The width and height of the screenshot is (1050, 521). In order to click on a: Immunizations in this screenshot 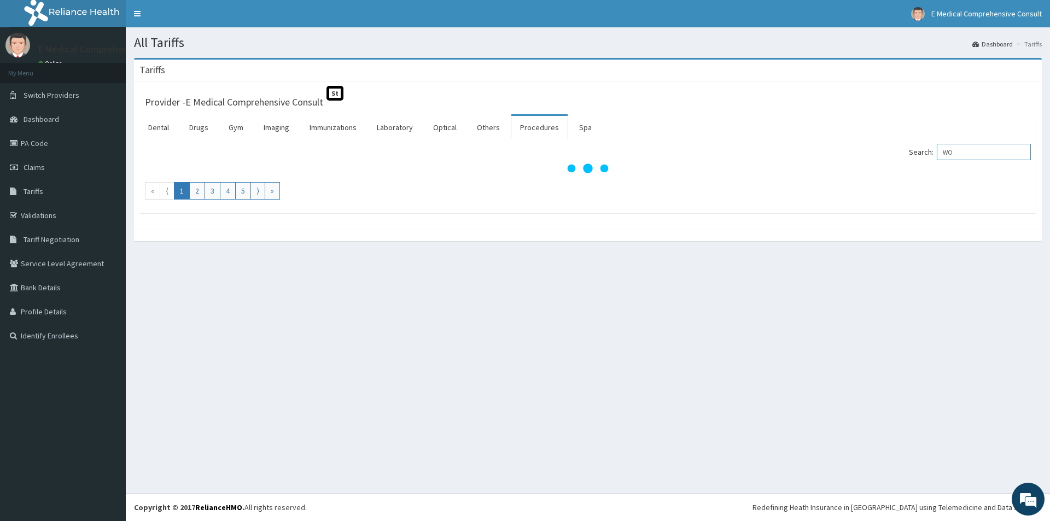, I will do `click(333, 127)`.